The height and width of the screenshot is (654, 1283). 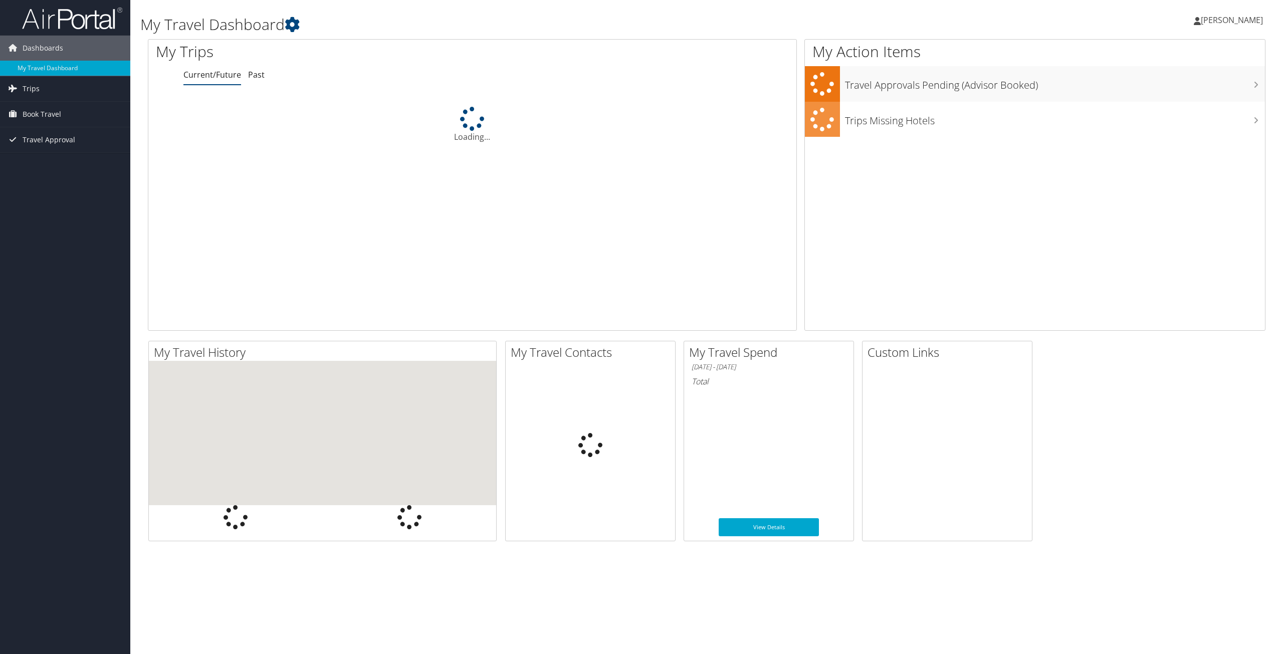 What do you see at coordinates (1035, 84) in the screenshot?
I see `a: Travel Approvals Pending (Advisor Booked)` at bounding box center [1035, 84].